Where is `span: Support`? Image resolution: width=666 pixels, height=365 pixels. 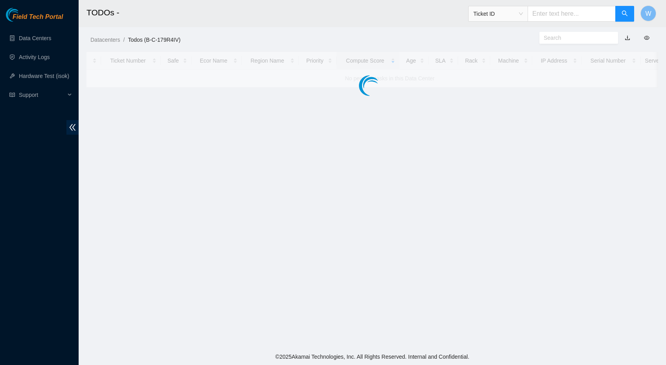 span: Support is located at coordinates (42, 95).